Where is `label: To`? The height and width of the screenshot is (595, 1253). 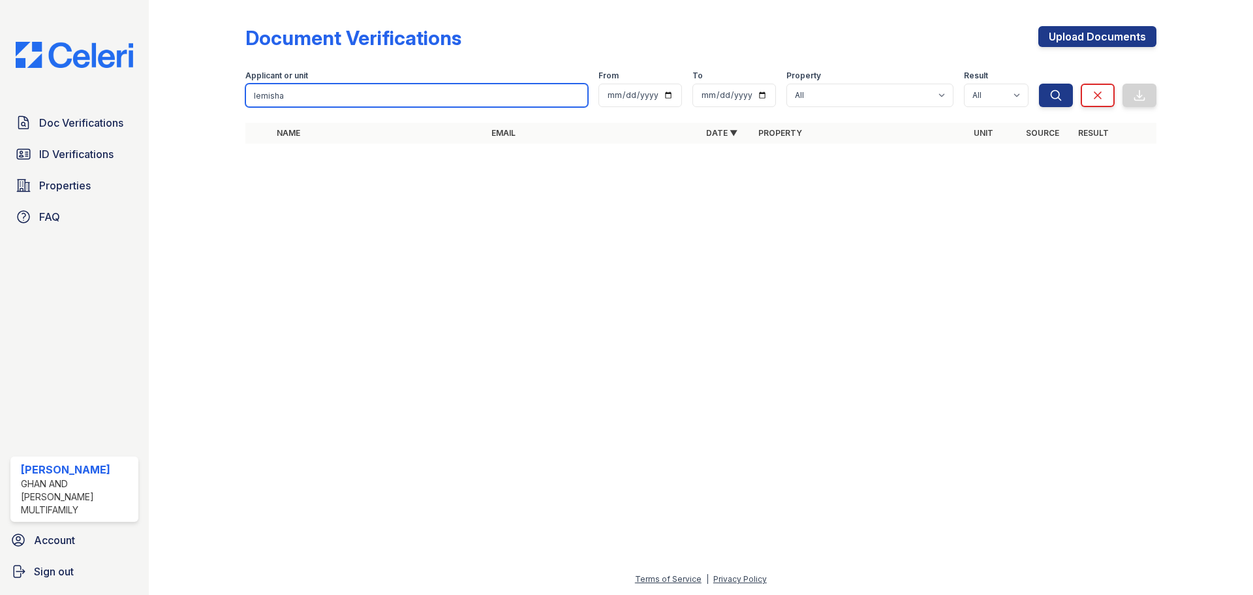 label: To is located at coordinates (698, 76).